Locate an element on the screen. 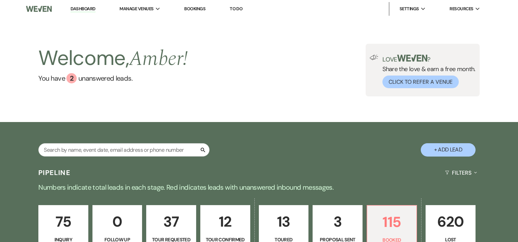 The image size is (518, 242). p: 3 is located at coordinates (338, 222).